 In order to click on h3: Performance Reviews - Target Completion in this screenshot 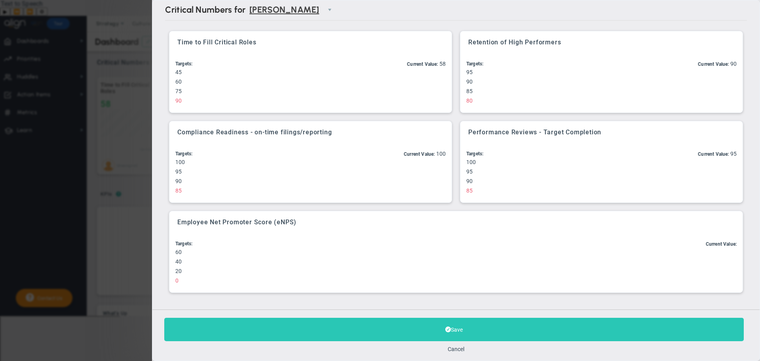, I will do `click(535, 132)`.